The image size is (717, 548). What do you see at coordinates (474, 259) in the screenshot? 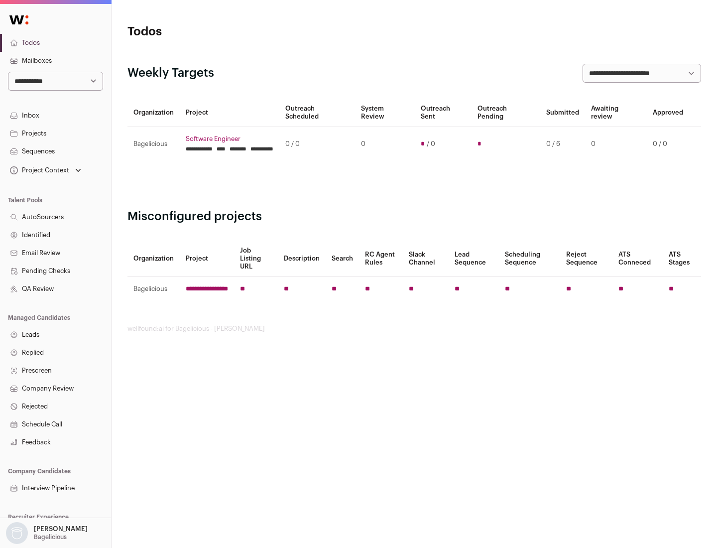
I see `th: Lead Sequence` at bounding box center [474, 259].